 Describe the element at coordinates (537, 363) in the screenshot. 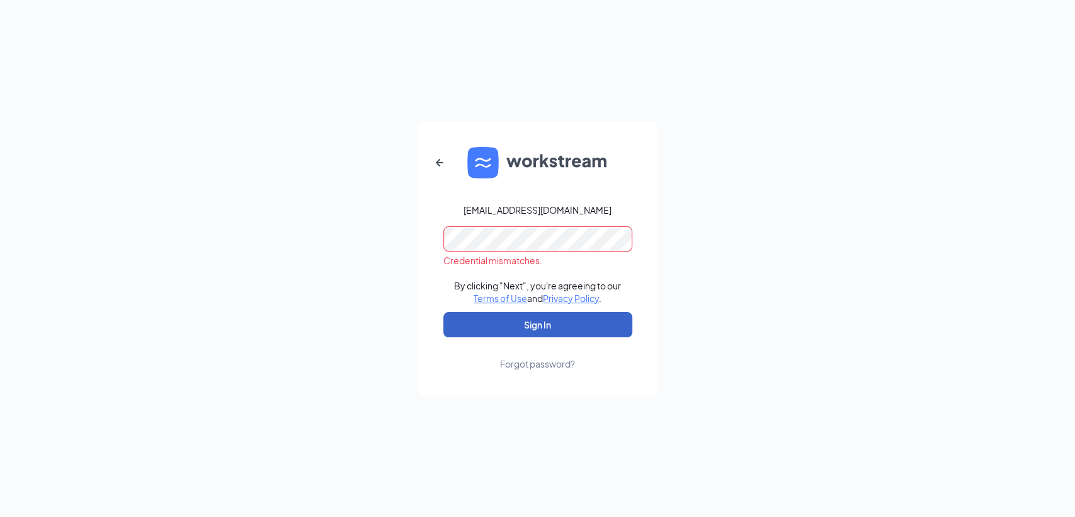

I see `div: Forgot password?` at that location.